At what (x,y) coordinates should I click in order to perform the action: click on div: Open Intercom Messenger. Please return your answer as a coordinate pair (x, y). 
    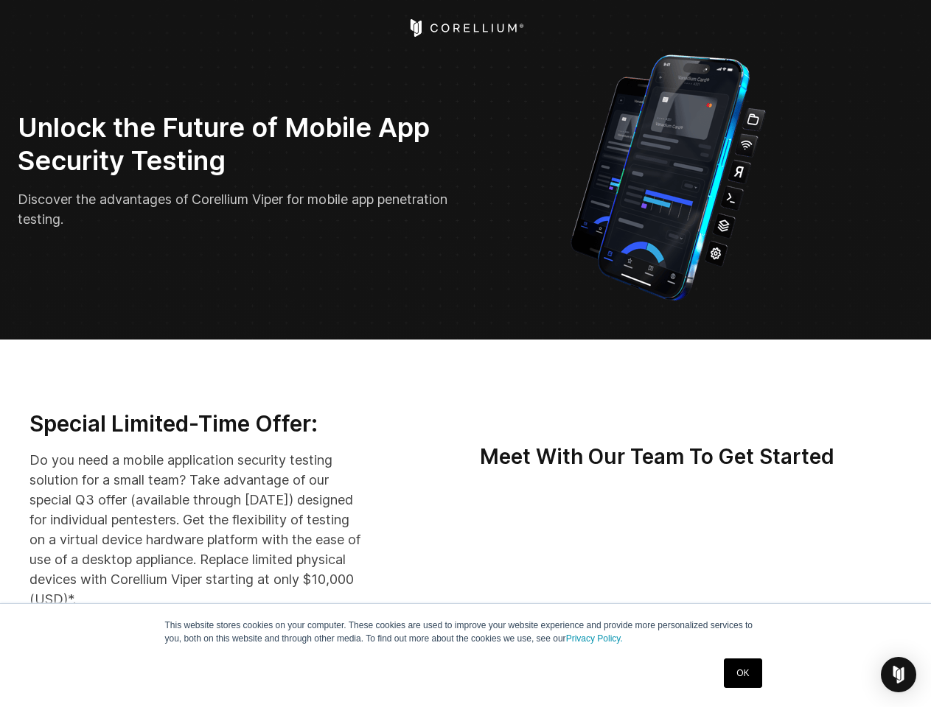
    Looking at the image, I should click on (898, 675).